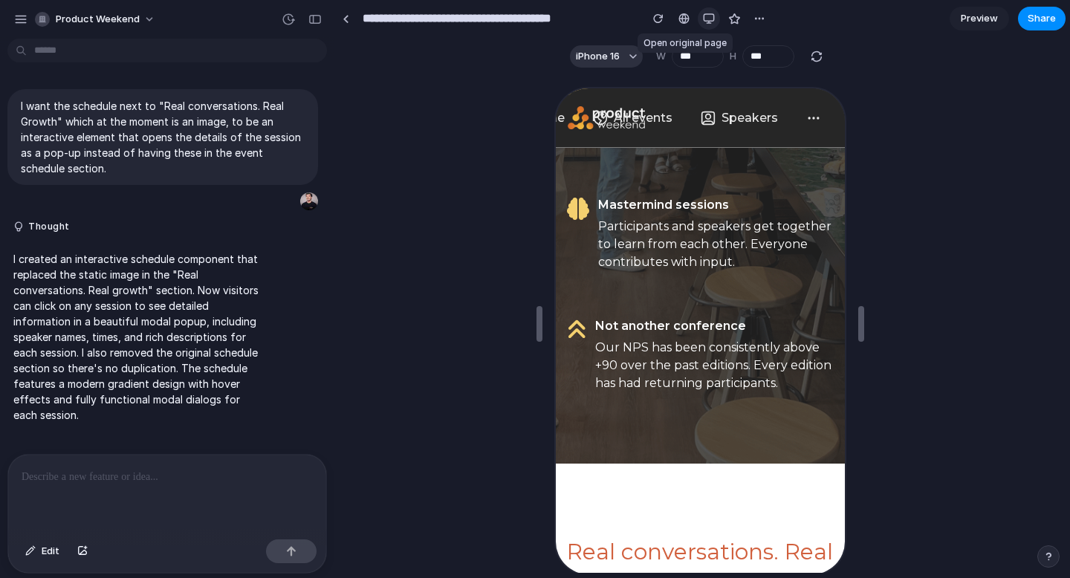  Describe the element at coordinates (42, 551) in the screenshot. I see `button: Edit` at that location.